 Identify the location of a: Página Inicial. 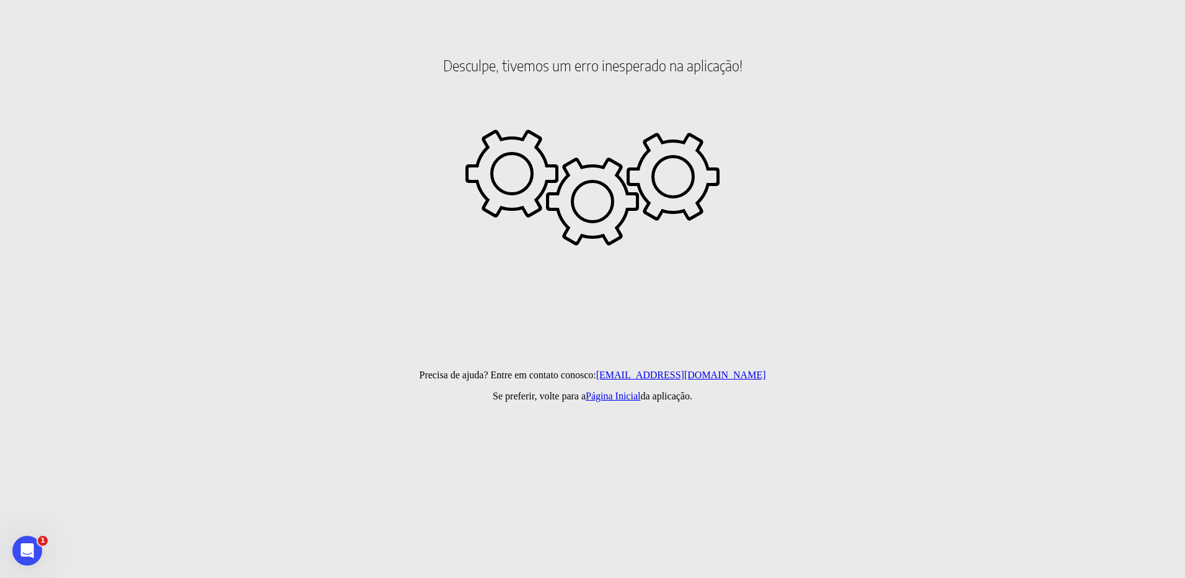
(613, 395).